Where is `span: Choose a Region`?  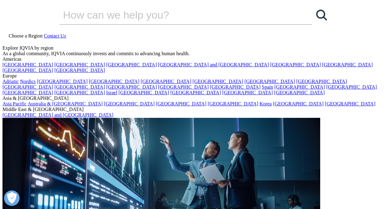 span: Choose a Region is located at coordinates (25, 36).